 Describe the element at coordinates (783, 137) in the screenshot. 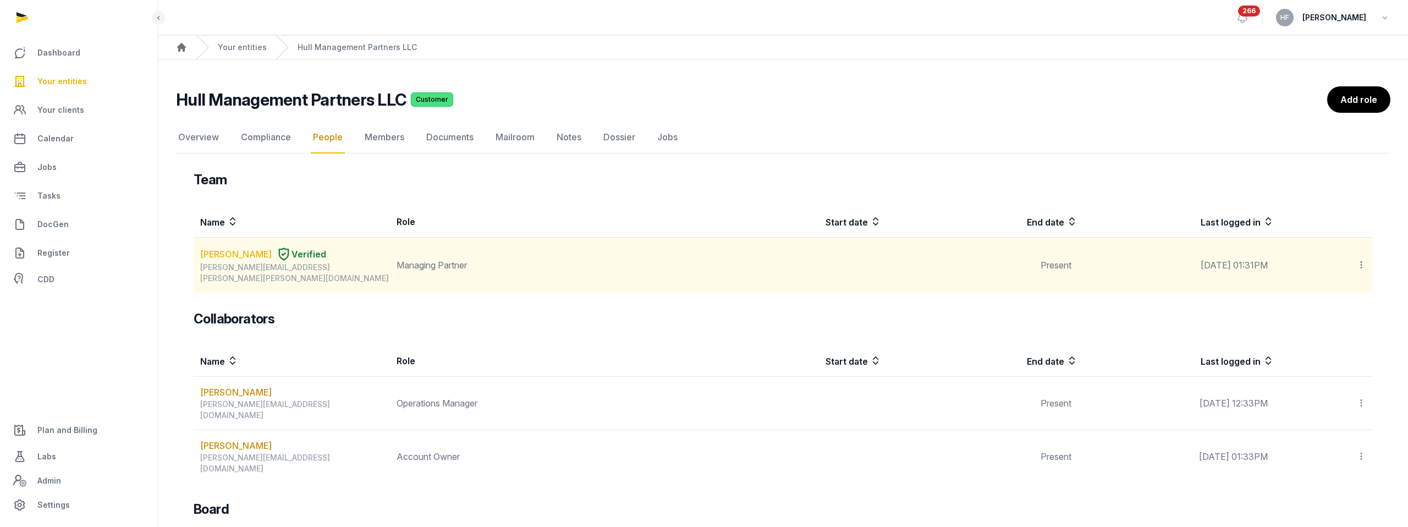

I see `nav: Tabs` at that location.